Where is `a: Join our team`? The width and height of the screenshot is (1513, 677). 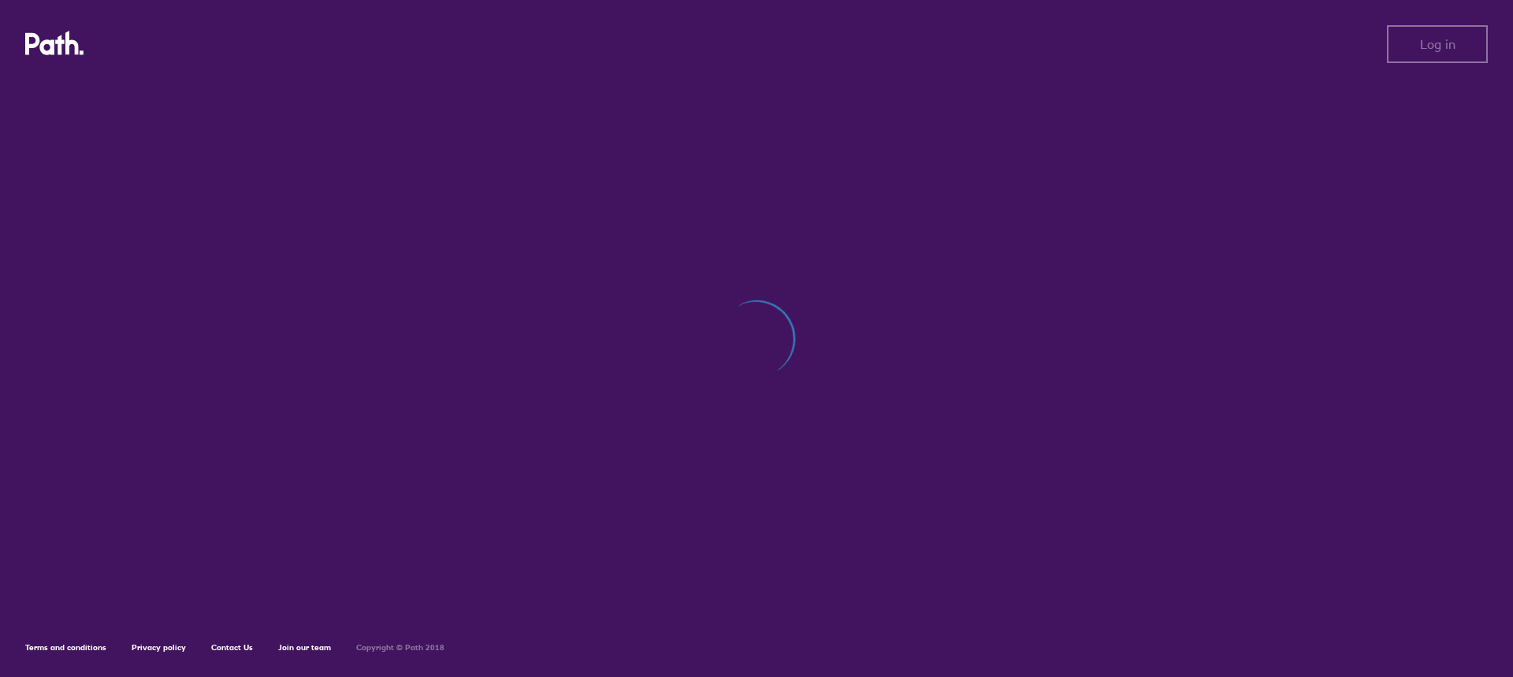
a: Join our team is located at coordinates (304, 647).